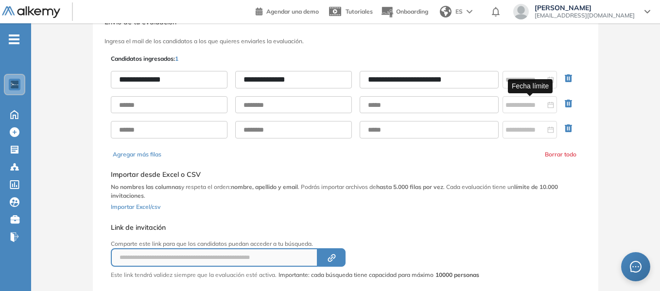 Image resolution: width=660 pixels, height=291 pixels. Describe the element at coordinates (445, 12) in the screenshot. I see `img: world` at that location.